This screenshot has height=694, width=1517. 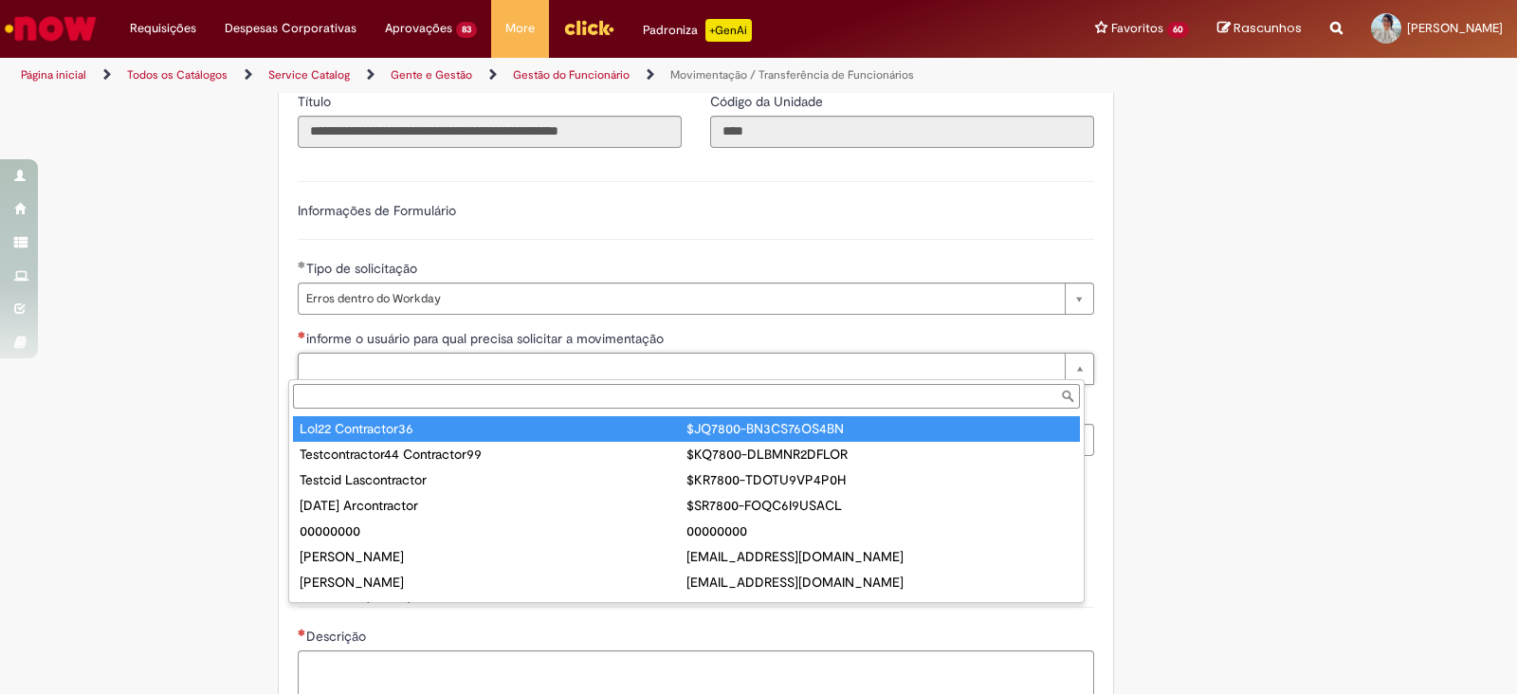 What do you see at coordinates (880, 480) in the screenshot?
I see `div: $KR7800-TDOTU9VP4P0H` at bounding box center [880, 480].